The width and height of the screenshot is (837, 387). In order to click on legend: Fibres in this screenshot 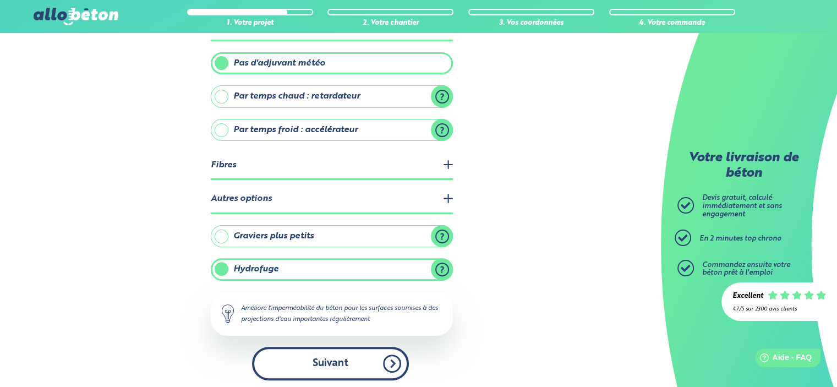, I will do `click(332, 166)`.